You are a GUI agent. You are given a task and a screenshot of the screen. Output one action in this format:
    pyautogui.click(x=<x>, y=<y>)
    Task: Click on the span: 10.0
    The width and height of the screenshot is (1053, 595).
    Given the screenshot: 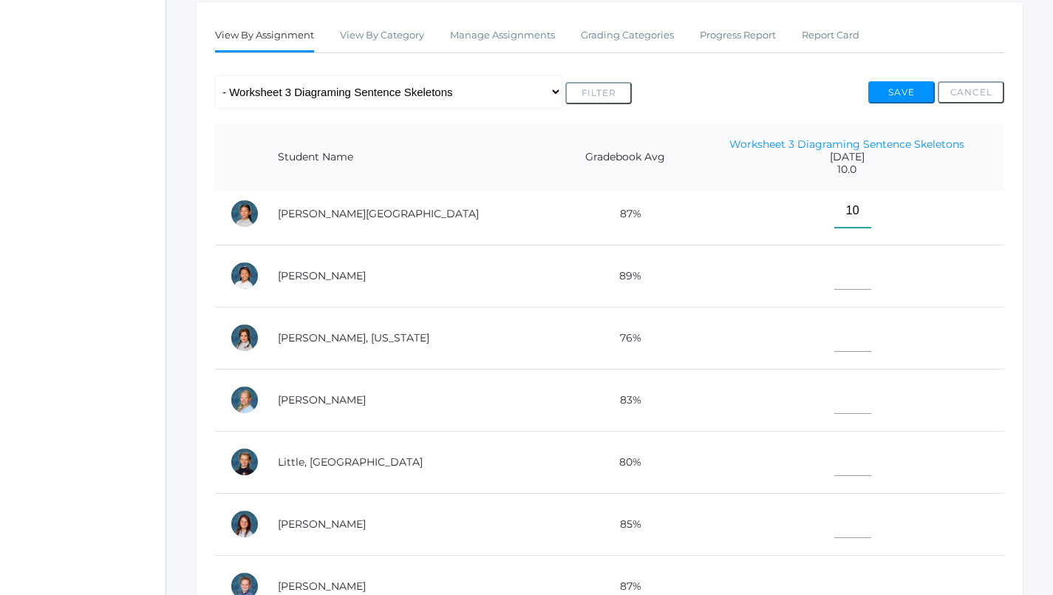 What is the action you would take?
    pyautogui.click(x=847, y=169)
    